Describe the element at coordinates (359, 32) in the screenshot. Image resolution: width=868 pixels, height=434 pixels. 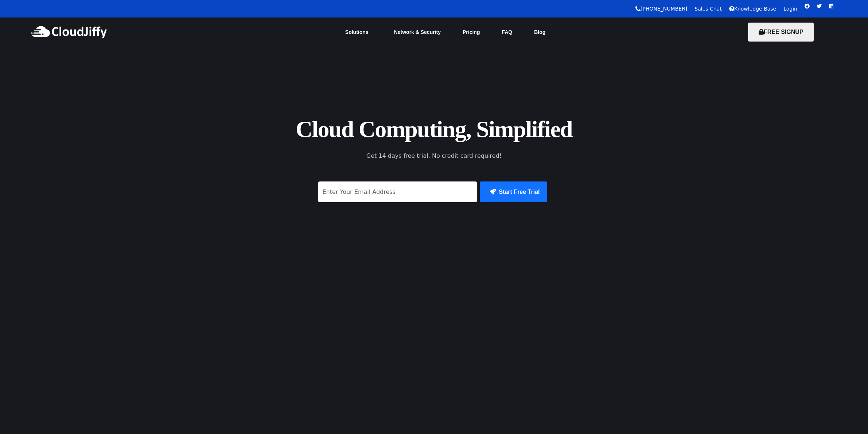
I see `a: Solutions` at that location.